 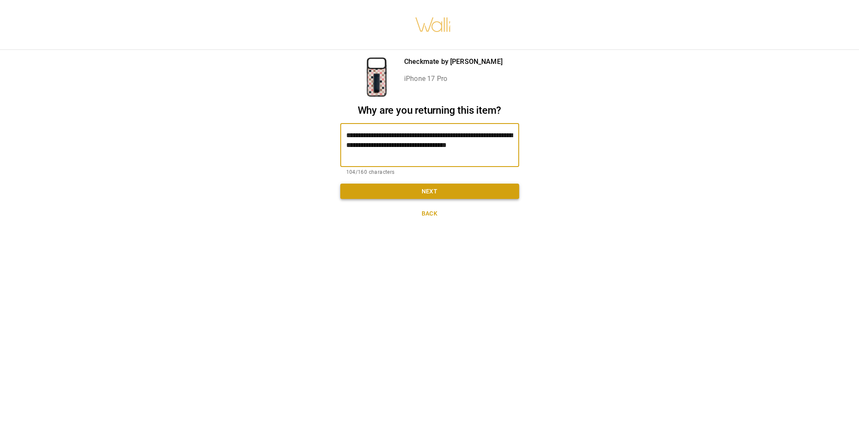 What do you see at coordinates (430, 173) in the screenshot?
I see `p: 104/160 characters` at bounding box center [430, 173].